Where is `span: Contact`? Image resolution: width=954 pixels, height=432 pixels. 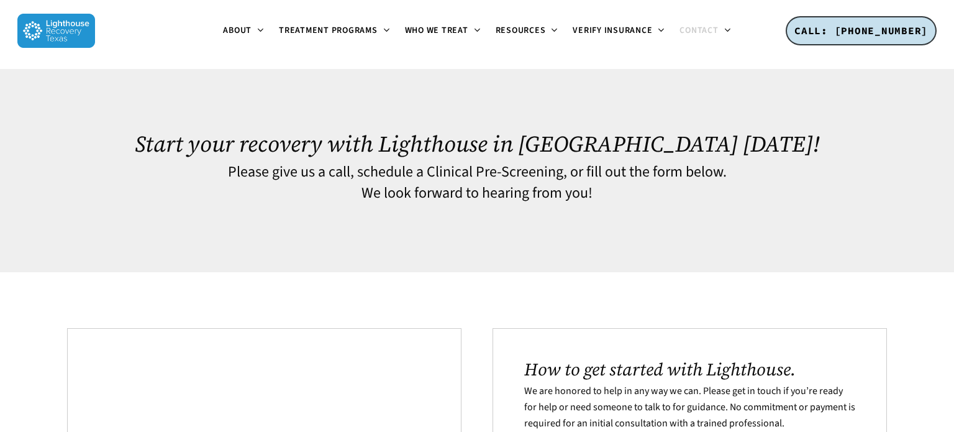
span: Contact is located at coordinates (699, 30).